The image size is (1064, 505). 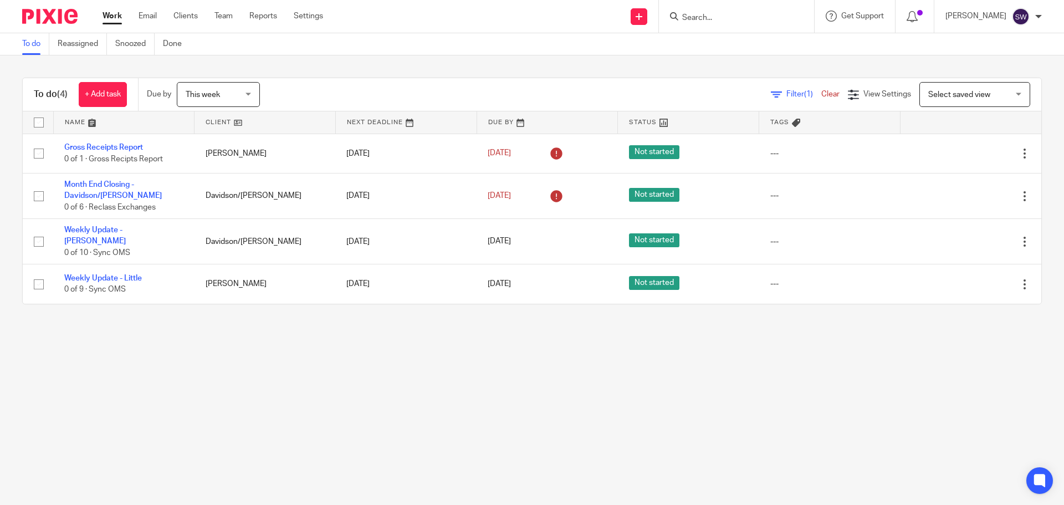 I want to click on a: To do, so click(x=35, y=44).